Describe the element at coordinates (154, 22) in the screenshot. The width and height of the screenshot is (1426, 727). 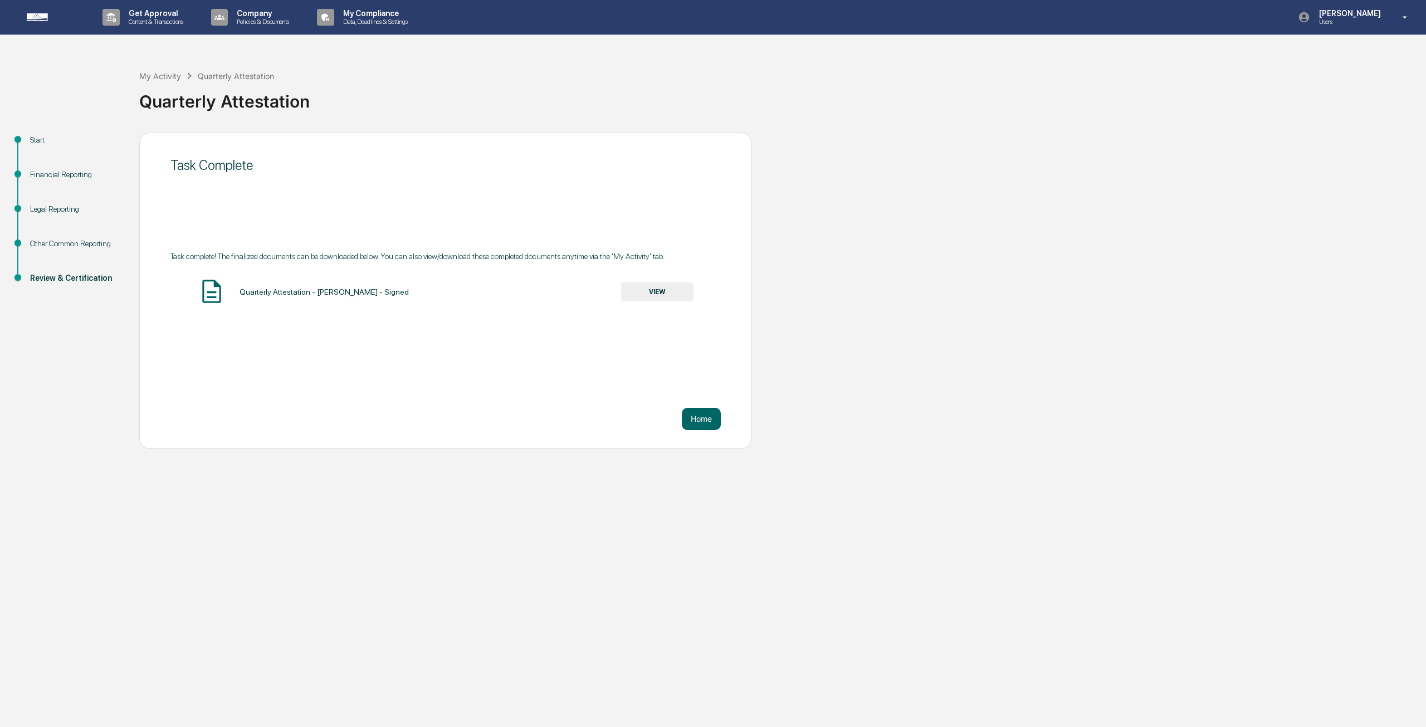
I see `p: Content & Transactions` at that location.